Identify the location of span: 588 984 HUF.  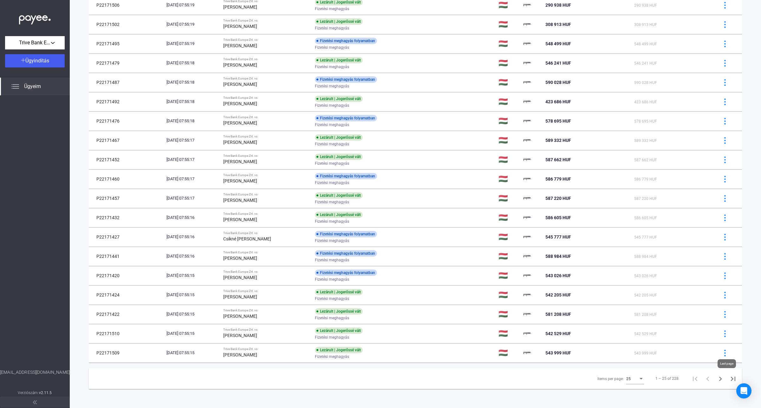
(645, 257).